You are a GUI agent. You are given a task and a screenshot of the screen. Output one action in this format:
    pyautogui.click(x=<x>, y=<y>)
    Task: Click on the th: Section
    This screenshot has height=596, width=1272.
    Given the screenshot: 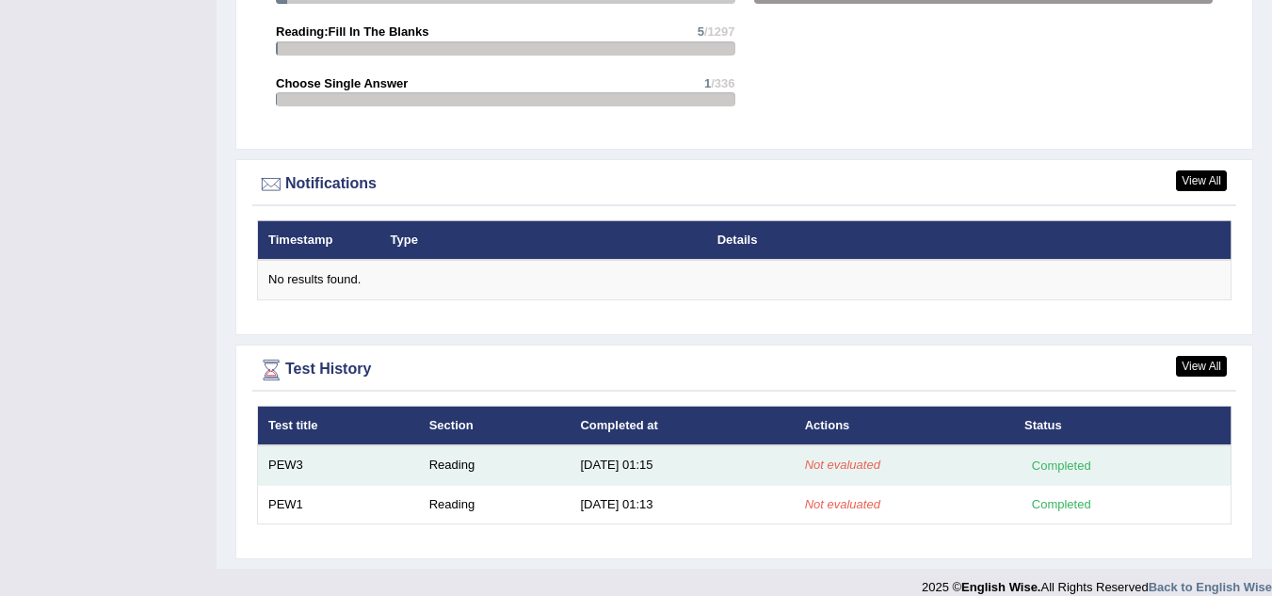 What is the action you would take?
    pyautogui.click(x=494, y=426)
    